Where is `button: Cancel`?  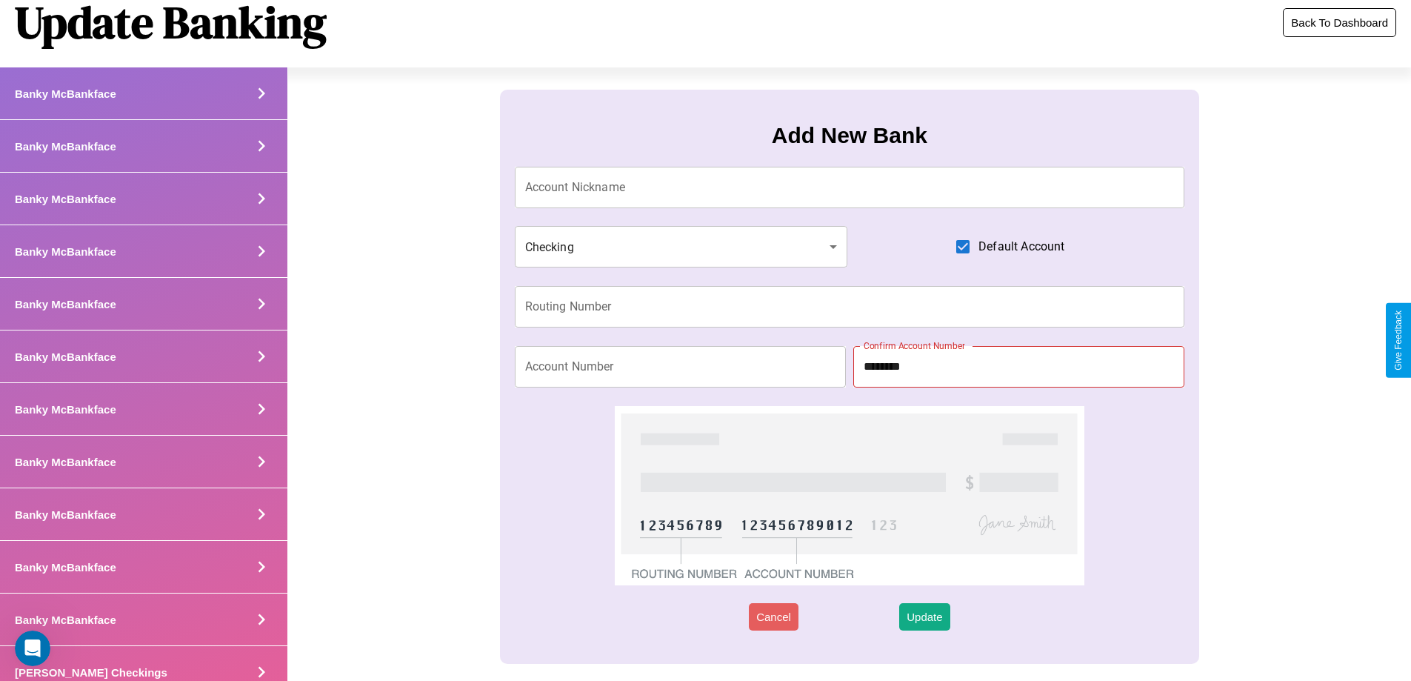 button: Cancel is located at coordinates (774, 616).